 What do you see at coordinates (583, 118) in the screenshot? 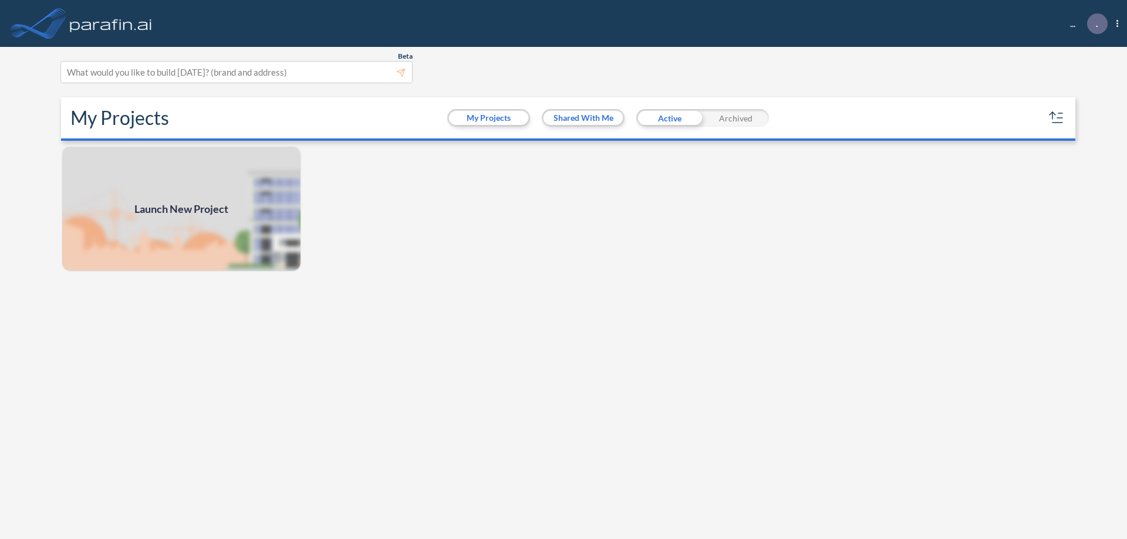
I see `button: Shared With Me` at bounding box center [583, 118].